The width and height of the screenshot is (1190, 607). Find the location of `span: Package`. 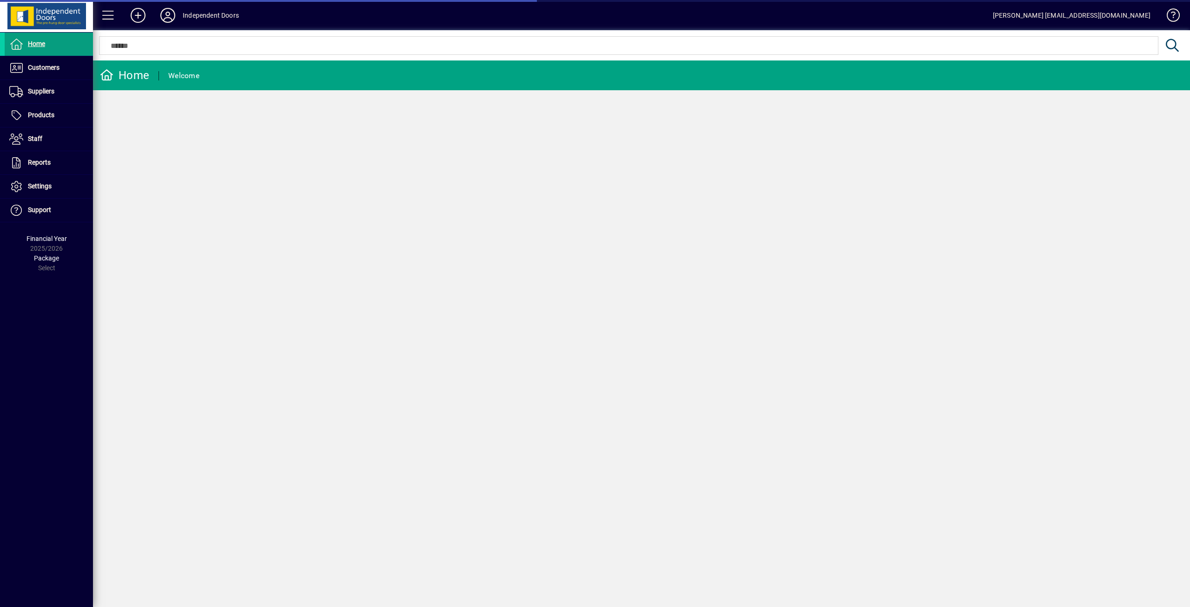

span: Package is located at coordinates (46, 258).